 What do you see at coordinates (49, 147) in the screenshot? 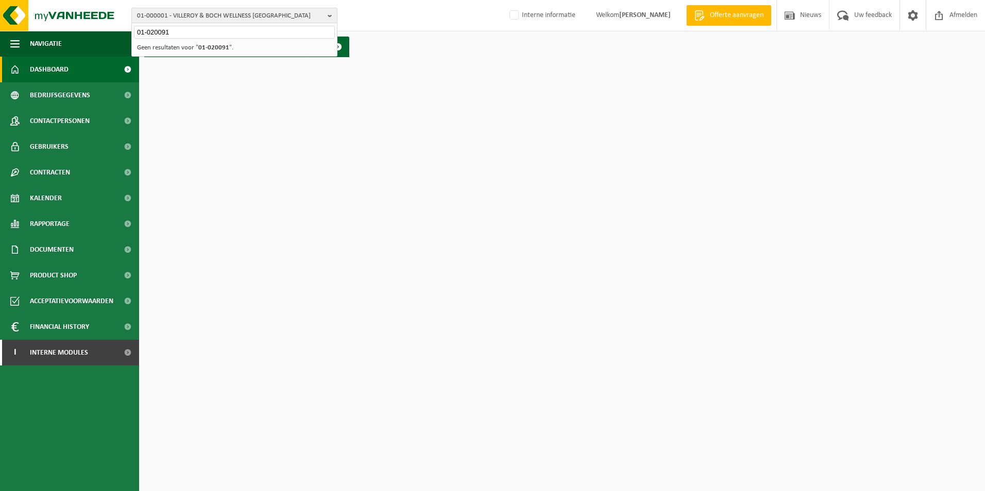
I see `span: Gebruikers` at bounding box center [49, 147].